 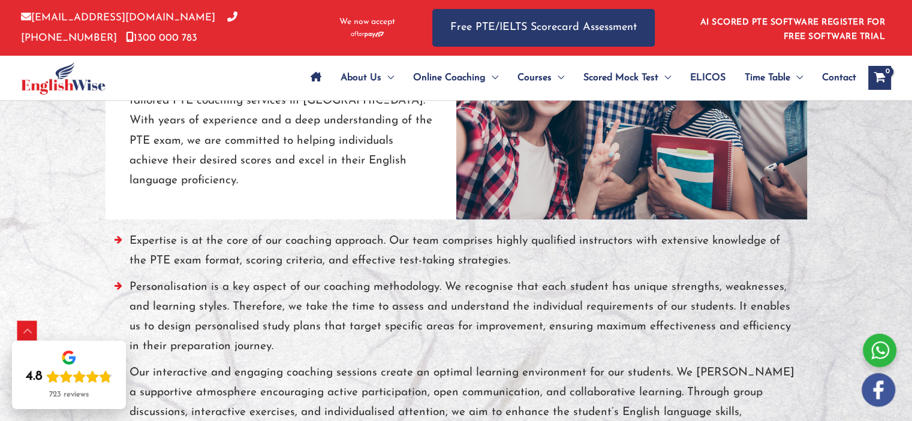 What do you see at coordinates (793, 29) in the screenshot?
I see `a: AI SCORED PTE SOFTWARE REGISTER FOR FREE SOFTWARE TRIAL` at bounding box center [793, 29].